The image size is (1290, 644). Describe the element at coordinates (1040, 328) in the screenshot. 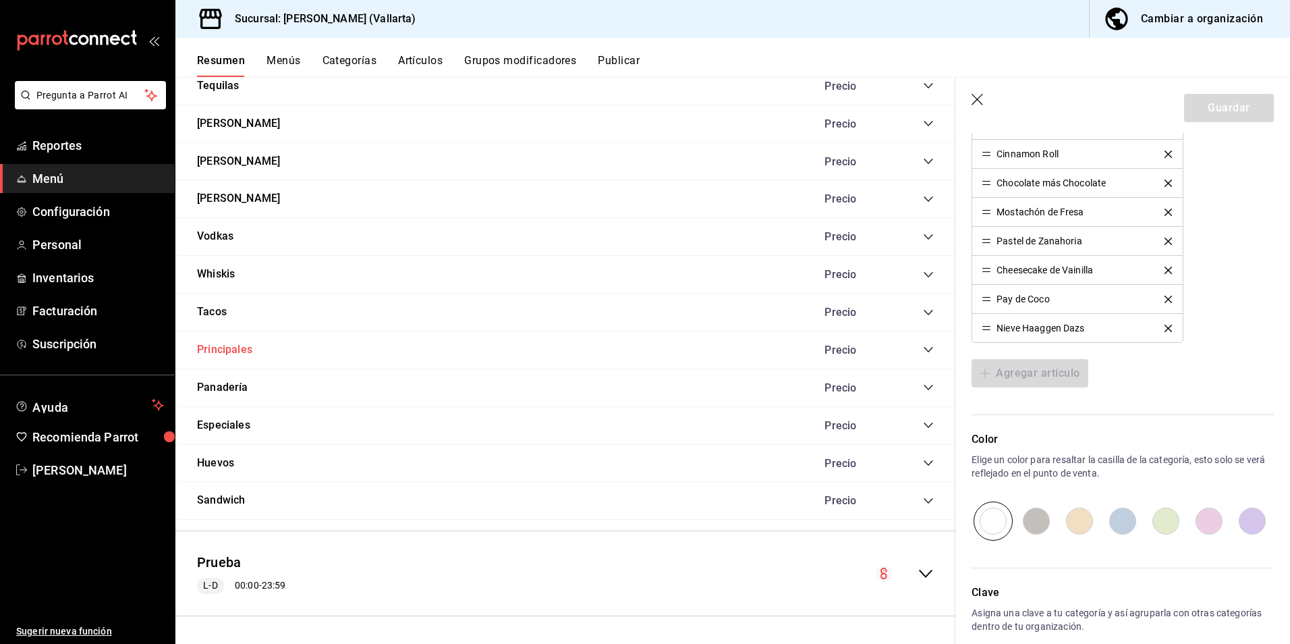

I see `div: Nieve Haaggen Dazs` at that location.